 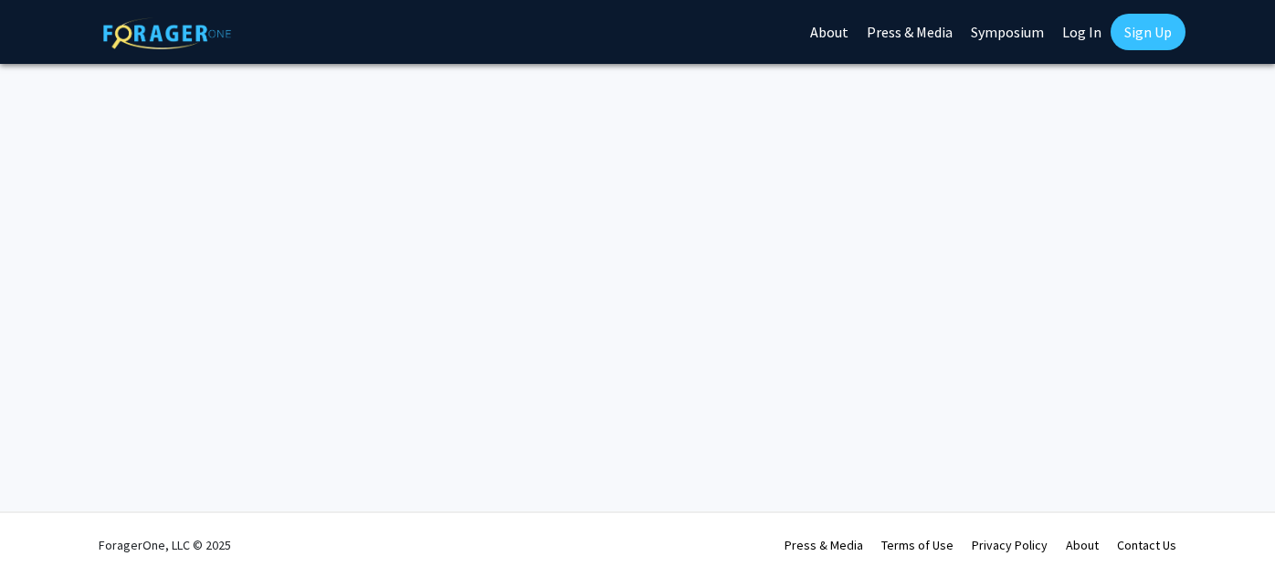 What do you see at coordinates (1083, 545) in the screenshot?
I see `a: About` at bounding box center [1083, 545].